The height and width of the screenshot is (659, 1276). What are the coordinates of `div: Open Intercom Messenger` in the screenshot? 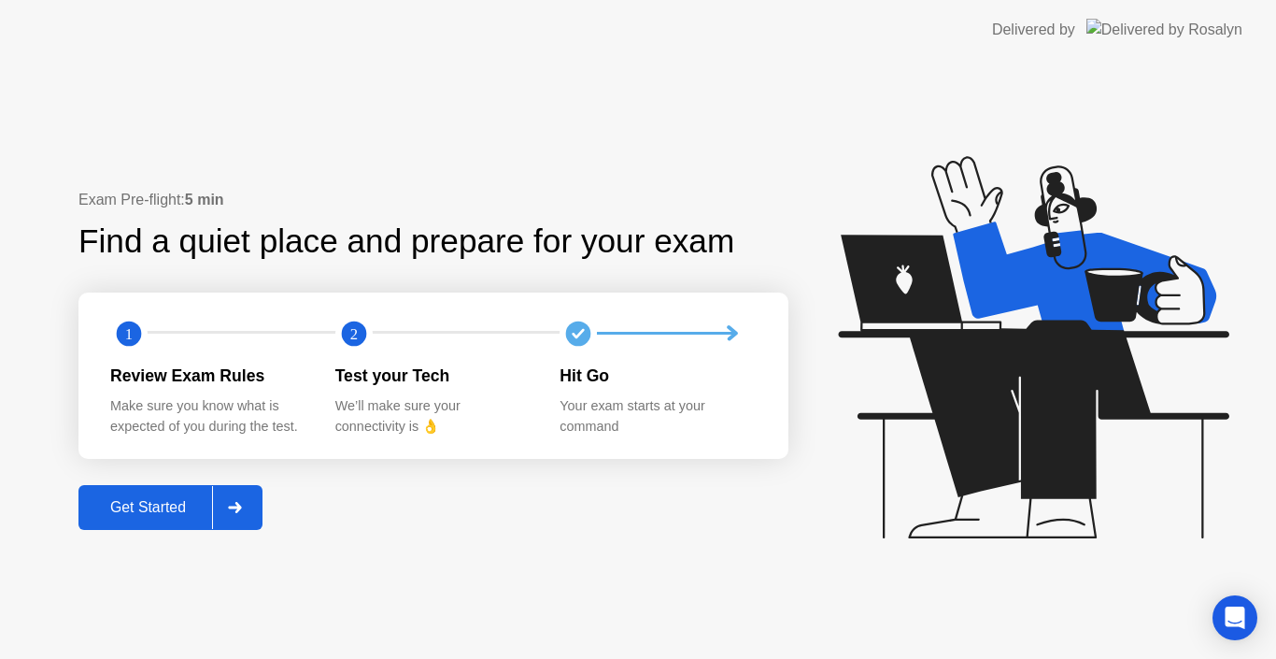 It's located at (1235, 617).